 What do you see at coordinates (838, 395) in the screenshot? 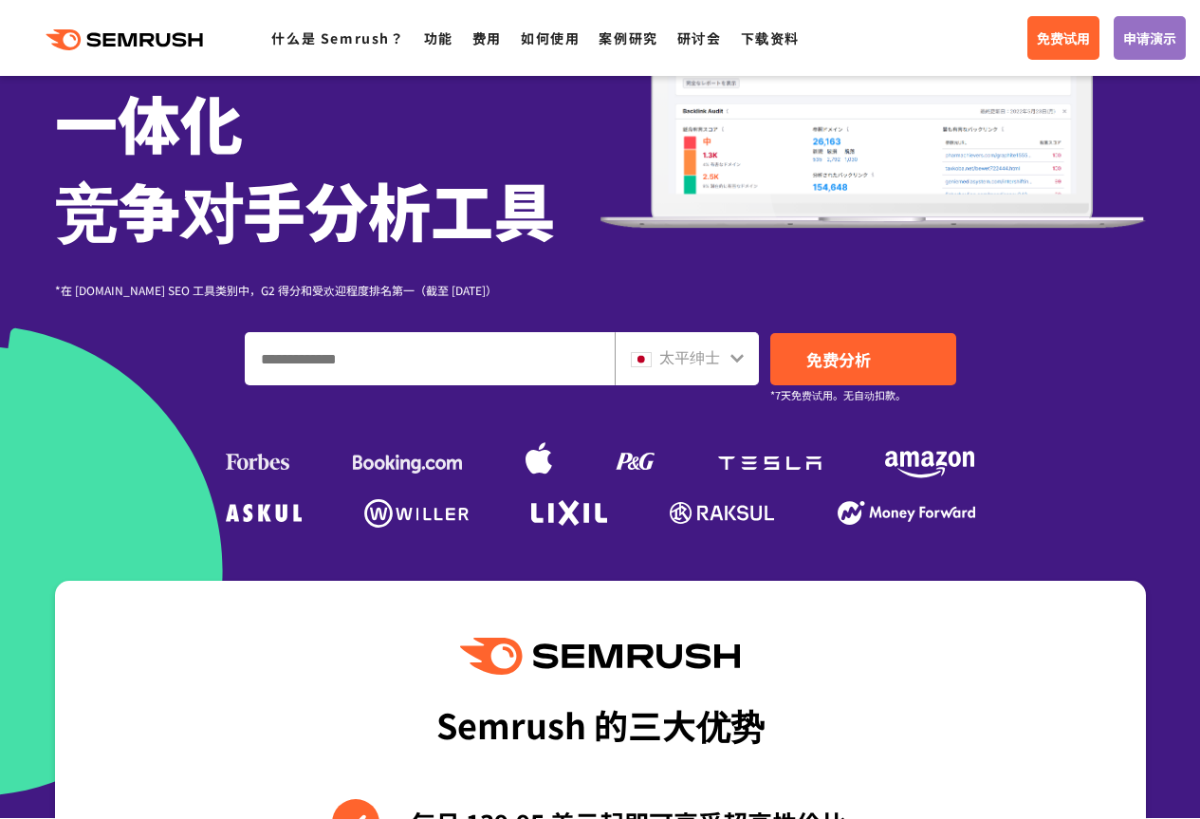
I see `font: *7天免费试用。无自动扣款。` at bounding box center [838, 395].